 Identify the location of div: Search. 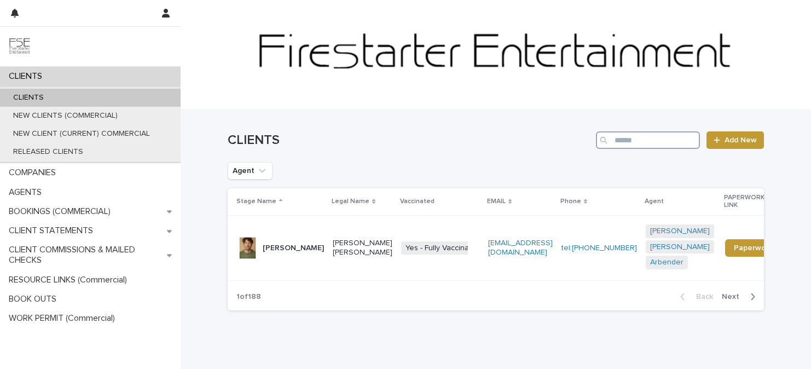
(648, 140).